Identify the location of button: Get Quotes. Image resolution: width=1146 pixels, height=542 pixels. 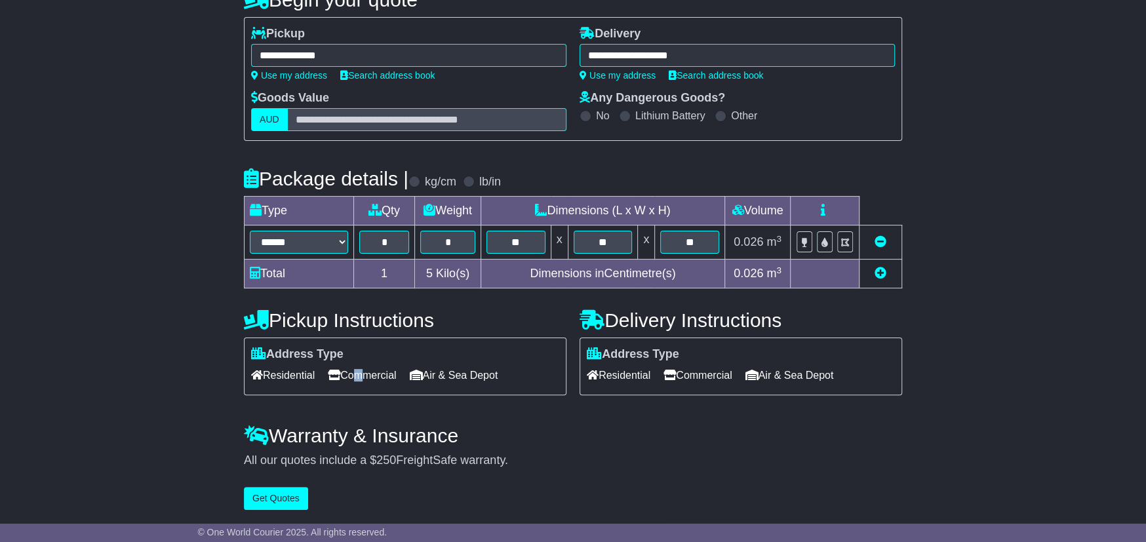
(276, 498).